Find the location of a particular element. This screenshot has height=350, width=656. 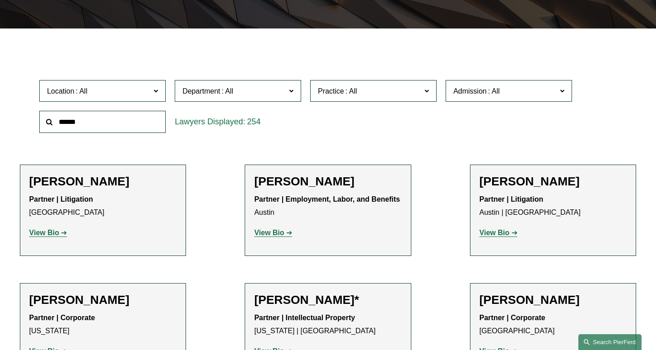

span: Admission is located at coordinates (470, 91).